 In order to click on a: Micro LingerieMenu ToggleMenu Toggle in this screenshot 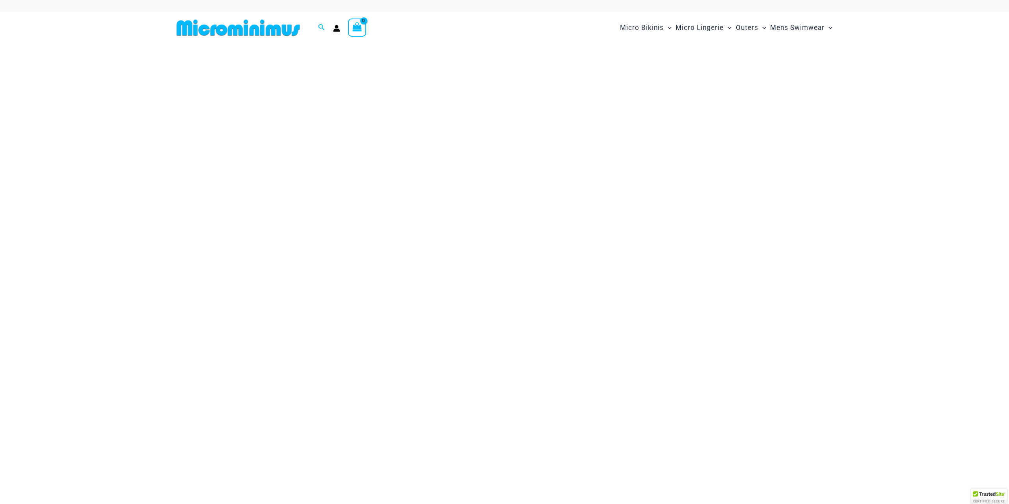, I will do `click(703, 28)`.